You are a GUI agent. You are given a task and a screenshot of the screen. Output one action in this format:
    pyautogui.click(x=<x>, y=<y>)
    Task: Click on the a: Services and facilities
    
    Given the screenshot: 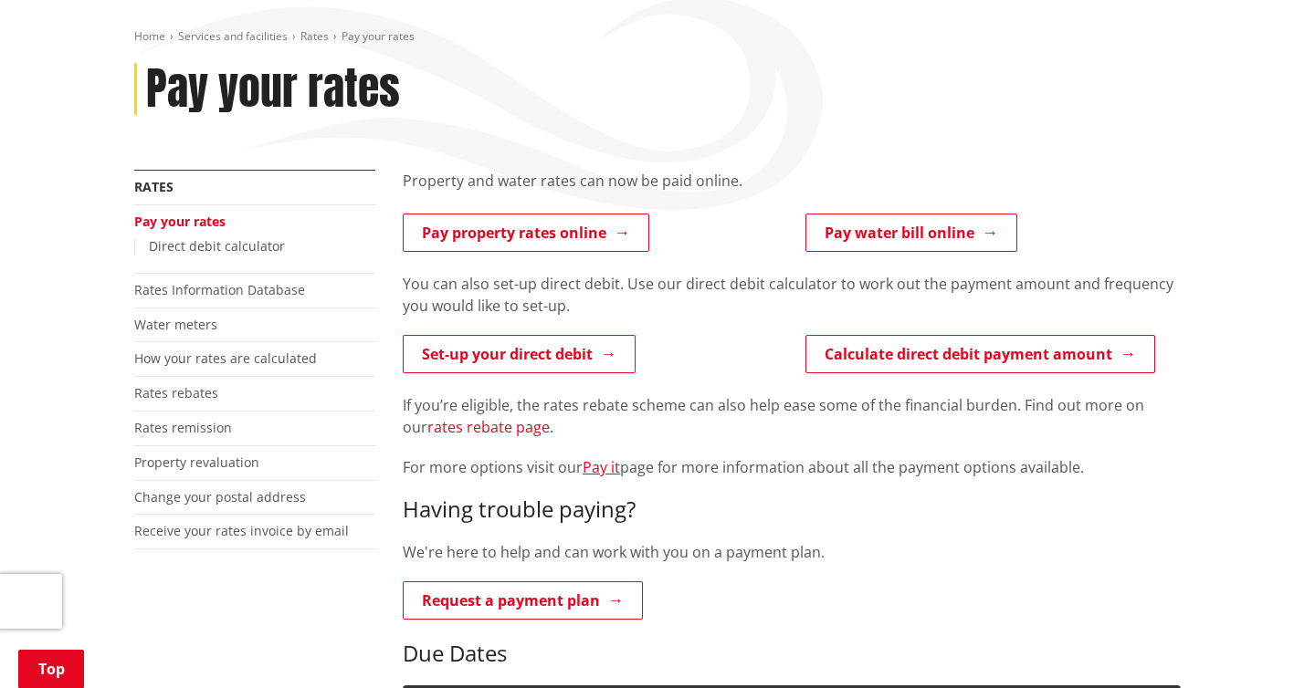 What is the action you would take?
    pyautogui.click(x=233, y=36)
    